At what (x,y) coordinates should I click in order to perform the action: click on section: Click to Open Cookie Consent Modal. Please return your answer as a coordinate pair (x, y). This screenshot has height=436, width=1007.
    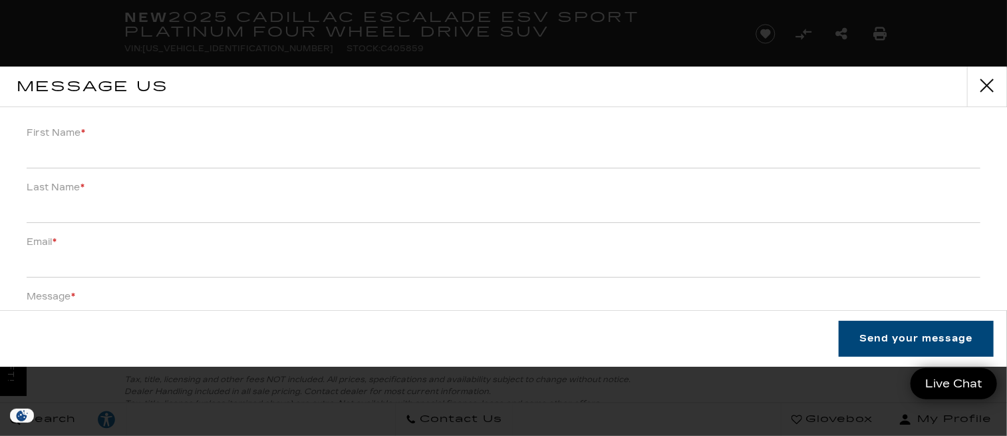
    Looking at the image, I should click on (22, 415).